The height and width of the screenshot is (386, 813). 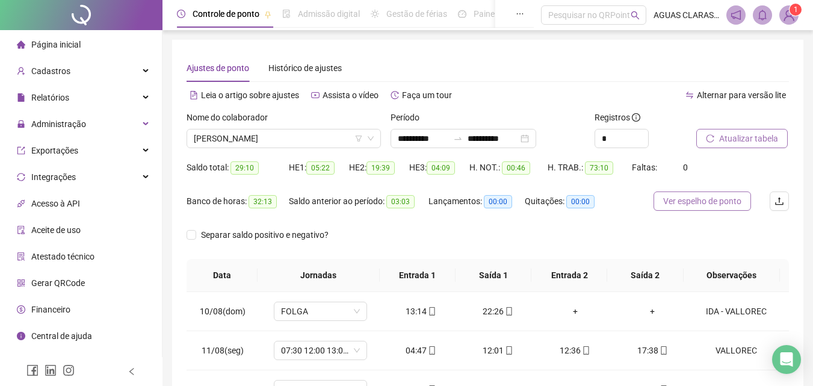 I want to click on span: facebook, so click(x=32, y=370).